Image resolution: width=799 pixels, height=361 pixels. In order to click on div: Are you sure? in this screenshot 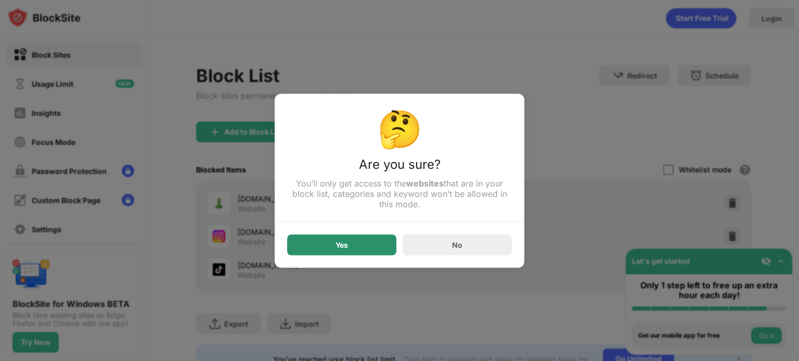, I will do `click(399, 167)`.